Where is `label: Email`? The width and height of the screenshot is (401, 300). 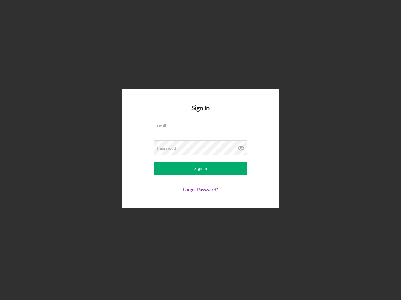 label: Email is located at coordinates (202, 125).